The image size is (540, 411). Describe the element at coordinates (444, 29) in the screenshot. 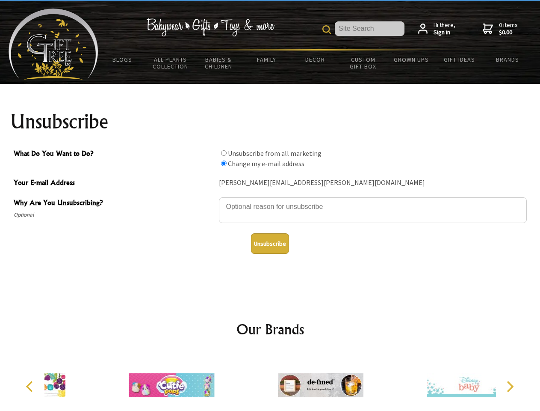

I see `span: Hi there,` at that location.